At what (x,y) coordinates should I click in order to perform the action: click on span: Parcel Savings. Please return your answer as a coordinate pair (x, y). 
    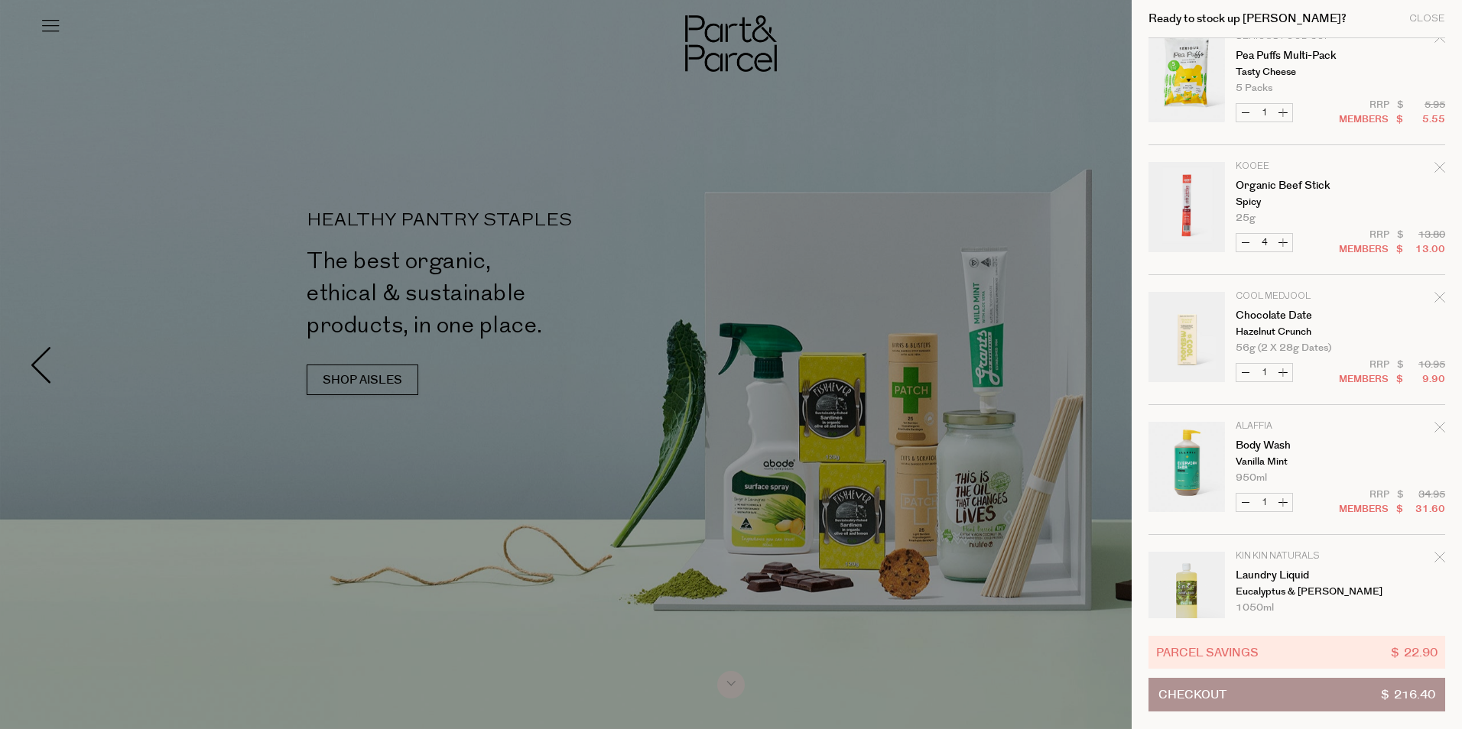
    Looking at the image, I should click on (1207, 652).